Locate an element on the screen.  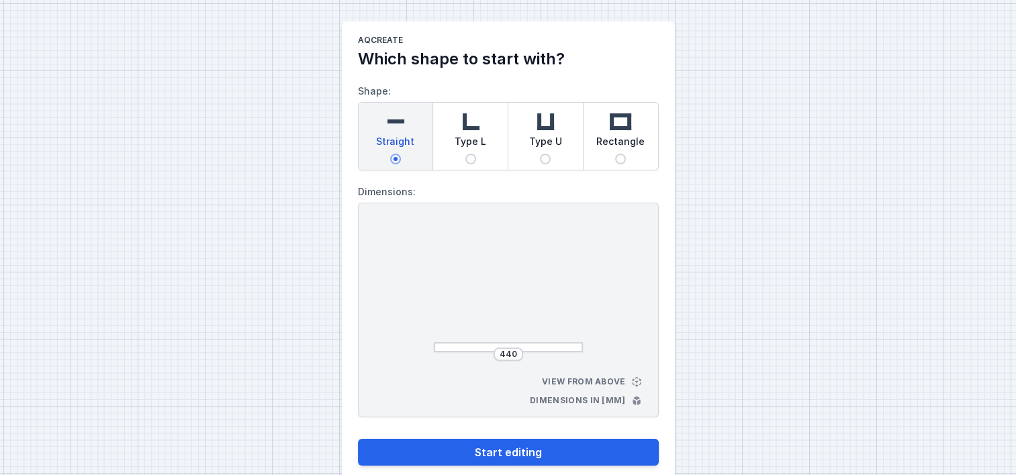
span: Type U is located at coordinates (545, 144).